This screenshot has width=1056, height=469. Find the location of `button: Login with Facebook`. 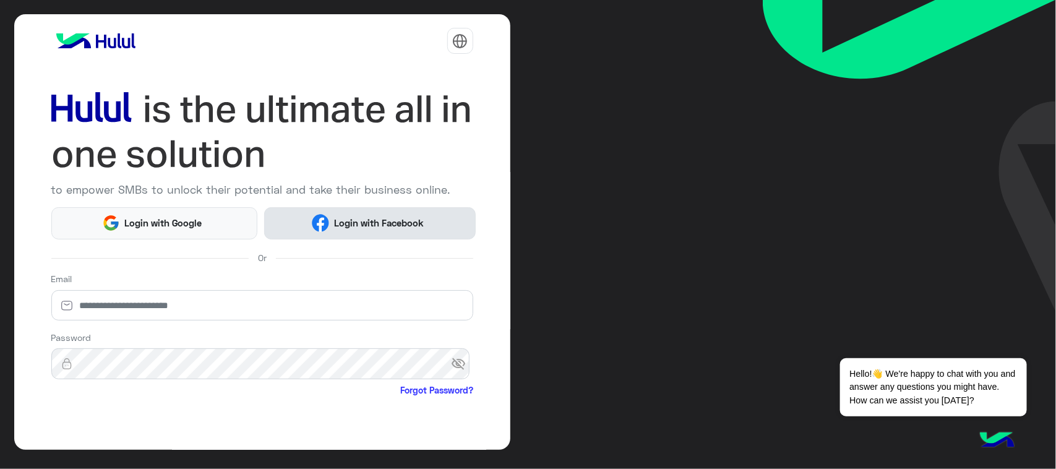

button: Login with Facebook is located at coordinates (369, 223).